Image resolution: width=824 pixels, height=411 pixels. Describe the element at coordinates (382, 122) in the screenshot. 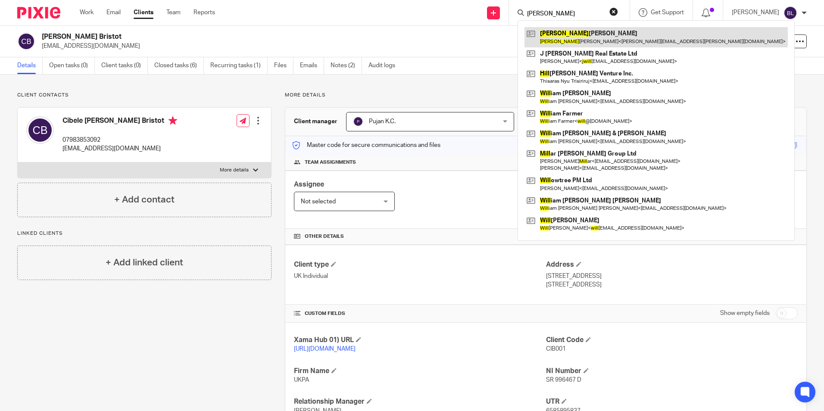

I see `span: Pujan K.C.` at that location.